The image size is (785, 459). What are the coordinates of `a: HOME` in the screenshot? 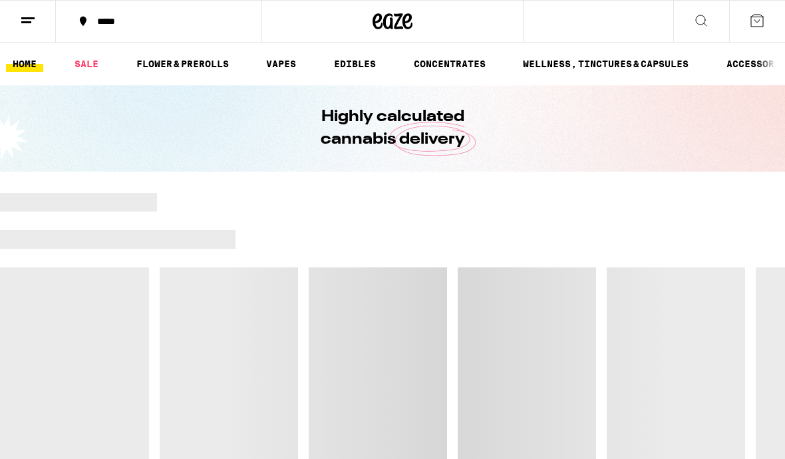 It's located at (25, 64).